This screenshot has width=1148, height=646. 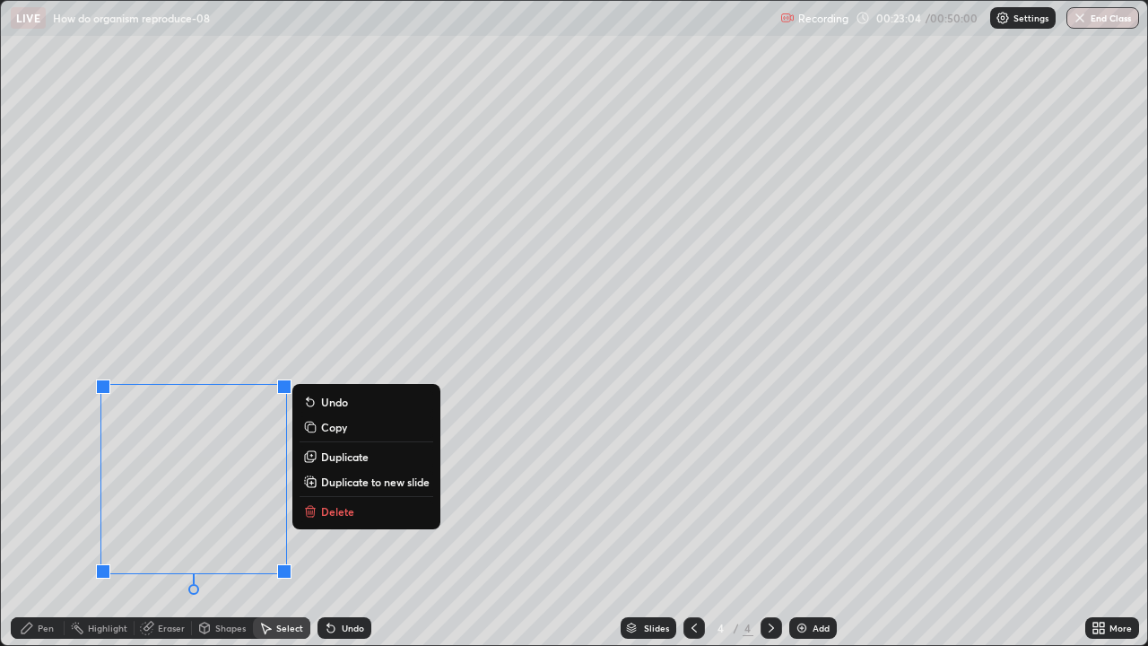 What do you see at coordinates (366, 427) in the screenshot?
I see `button: Copy` at bounding box center [366, 427].